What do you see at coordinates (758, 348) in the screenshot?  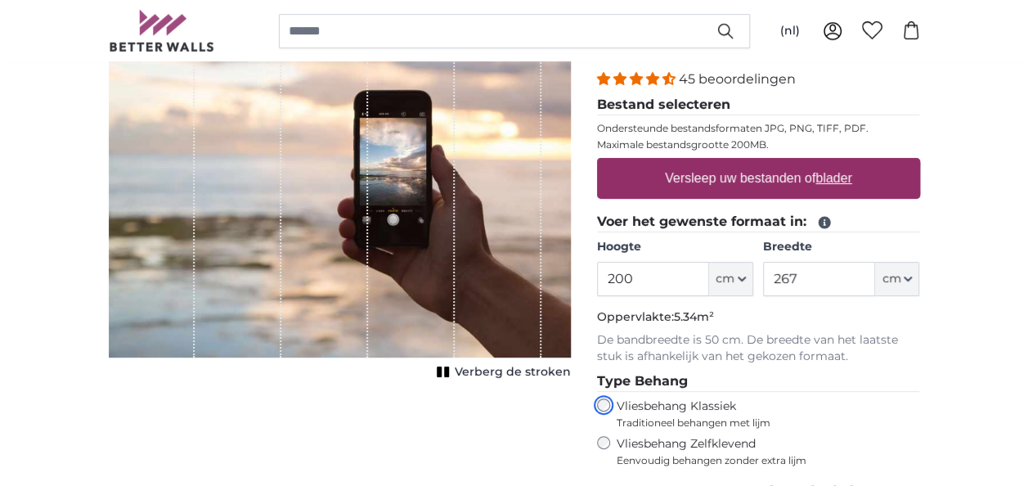 I see `p: De bandbreedte is 50 cm. De breedte van het laatste stuk is afhankelijk van het gekozen formaat.` at bounding box center [758, 348].